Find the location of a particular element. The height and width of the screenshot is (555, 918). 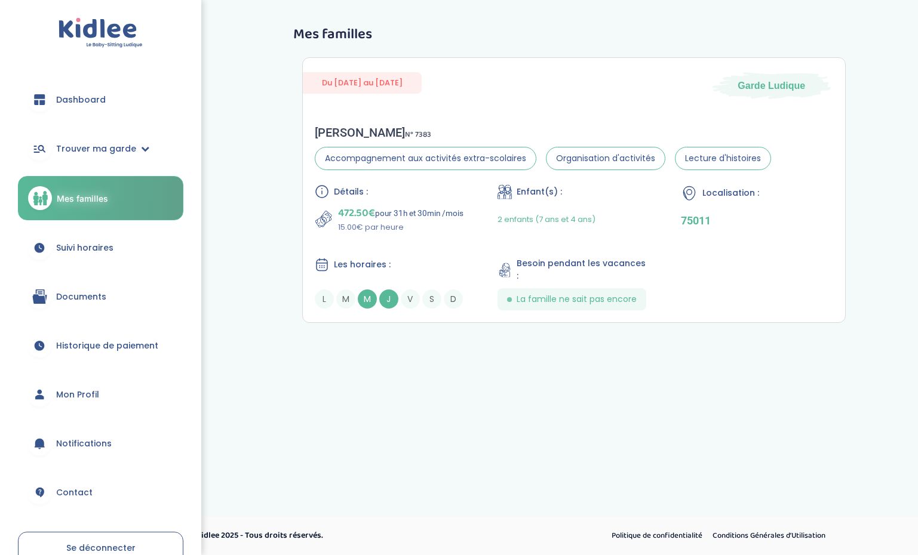

a: Conditions Générales d’Utilisation is located at coordinates (769, 536).